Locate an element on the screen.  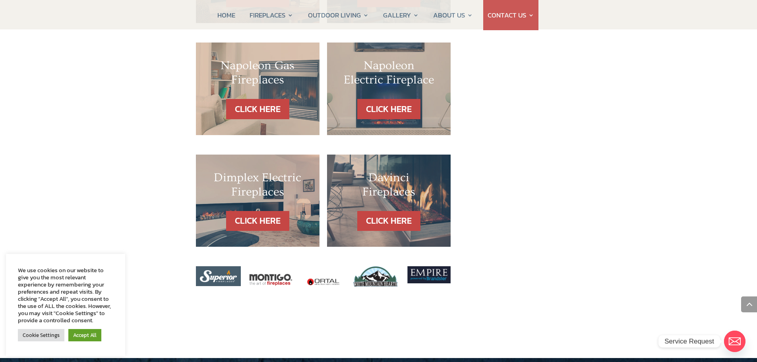
img: montigo-logo is located at coordinates (271, 280).